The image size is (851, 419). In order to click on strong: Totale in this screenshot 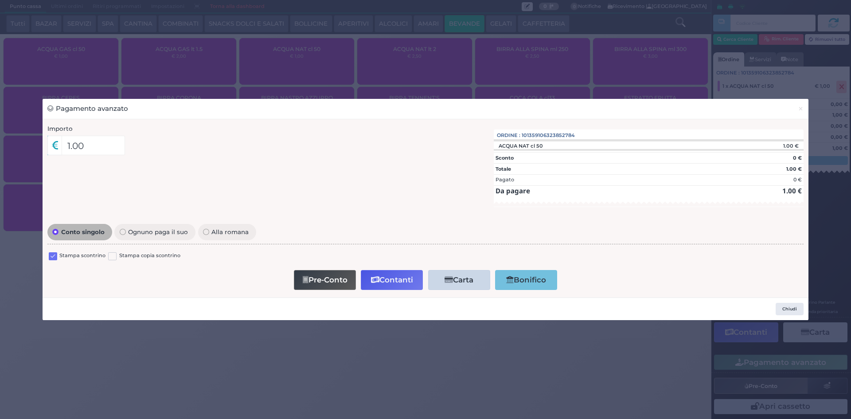, I will do `click(503, 169)`.